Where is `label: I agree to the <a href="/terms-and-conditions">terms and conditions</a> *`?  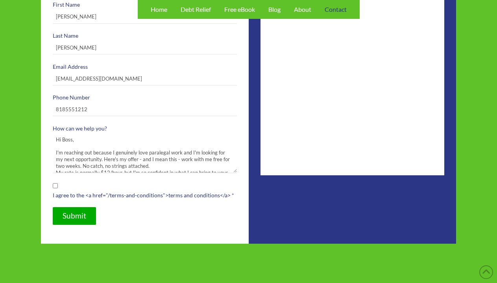
label: I agree to the <a href="/terms-and-conditions">terms and conditions</a> * is located at coordinates (145, 195).